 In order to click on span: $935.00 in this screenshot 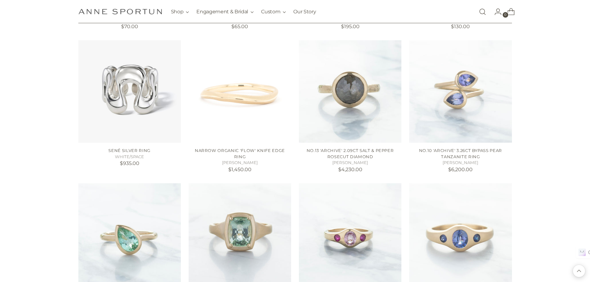, I will do `click(129, 163)`.